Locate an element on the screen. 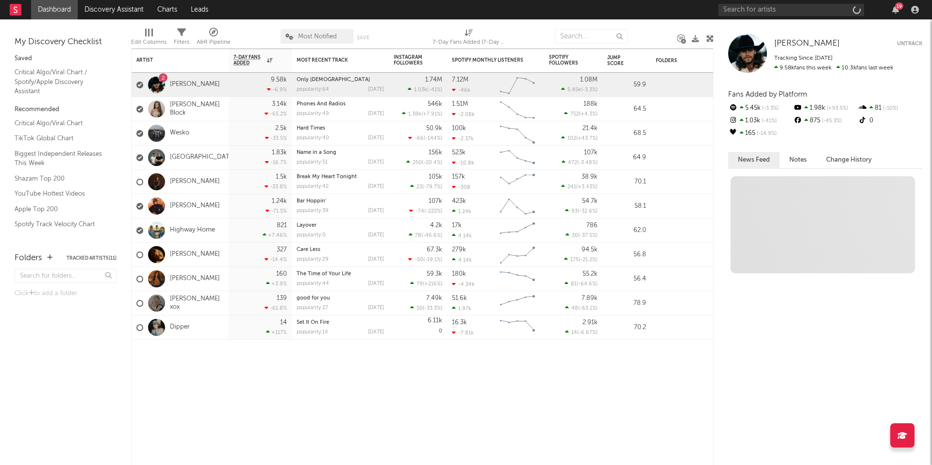 The width and height of the screenshot is (932, 465). div: Only Bible is located at coordinates (340, 80).